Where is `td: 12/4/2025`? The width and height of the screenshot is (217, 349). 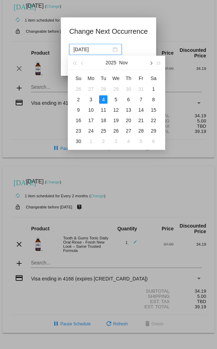 td: 12/4/2025 is located at coordinates (128, 141).